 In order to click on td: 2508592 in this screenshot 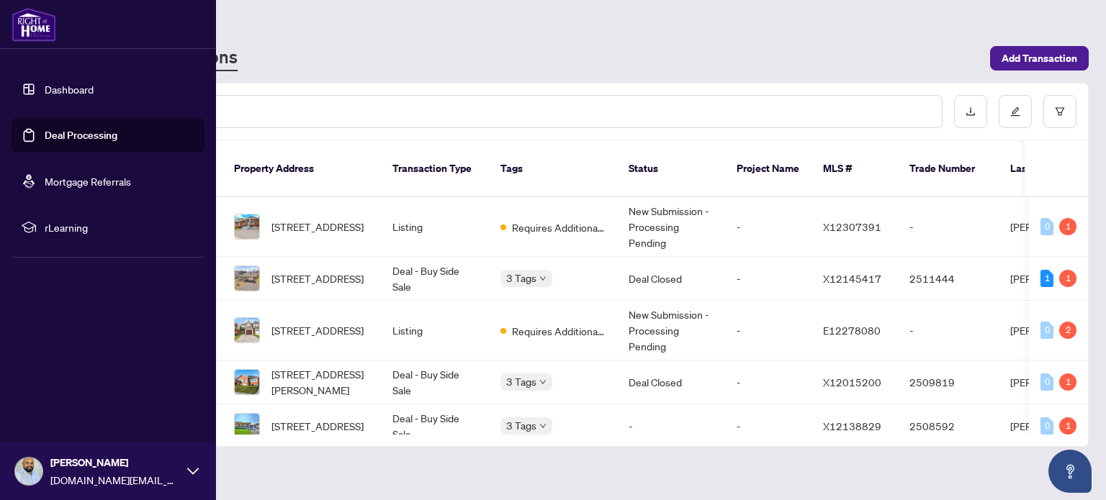, I will do `click(948, 426)`.